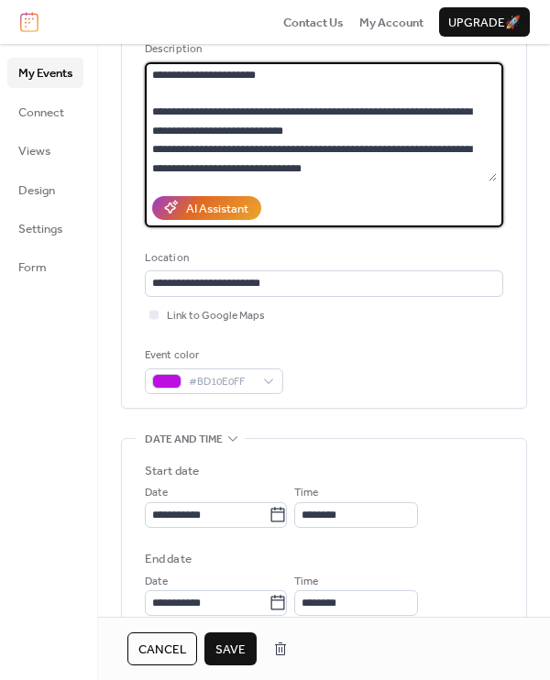 The height and width of the screenshot is (680, 550). Describe the element at coordinates (183, 440) in the screenshot. I see `span: Date and time` at that location.